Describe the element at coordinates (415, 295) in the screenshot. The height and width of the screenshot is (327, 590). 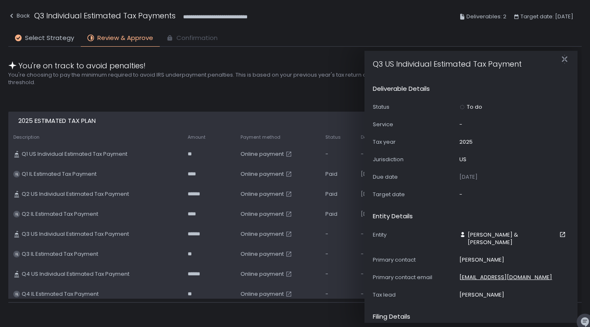
I see `div: Tax lead` at that location.